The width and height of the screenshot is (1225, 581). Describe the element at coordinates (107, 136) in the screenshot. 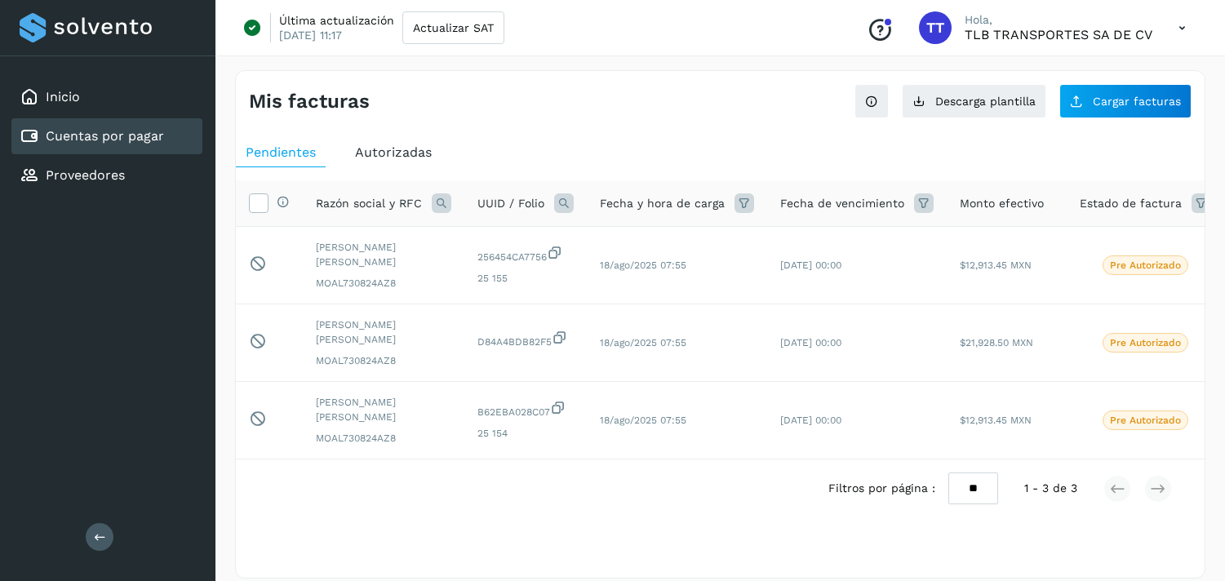

I see `div: Cuentas por pagar` at that location.